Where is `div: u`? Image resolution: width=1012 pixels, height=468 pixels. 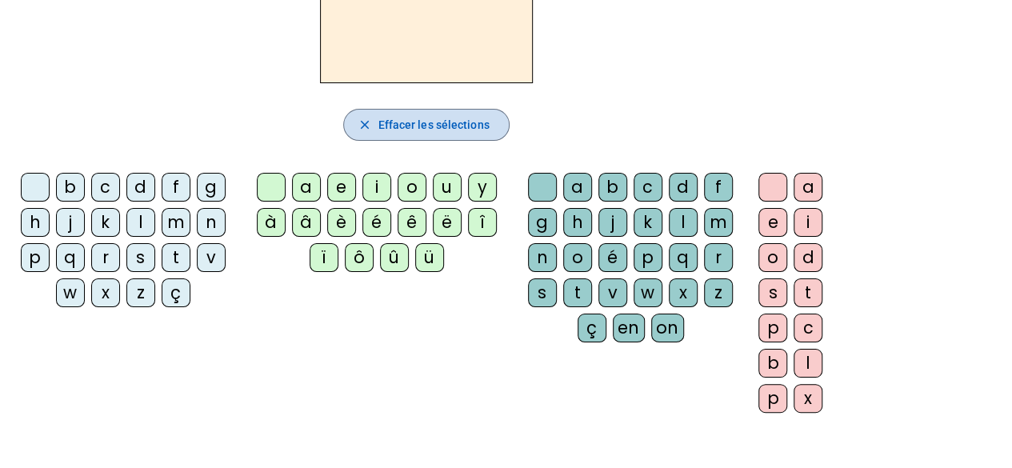
div: u is located at coordinates (447, 187).